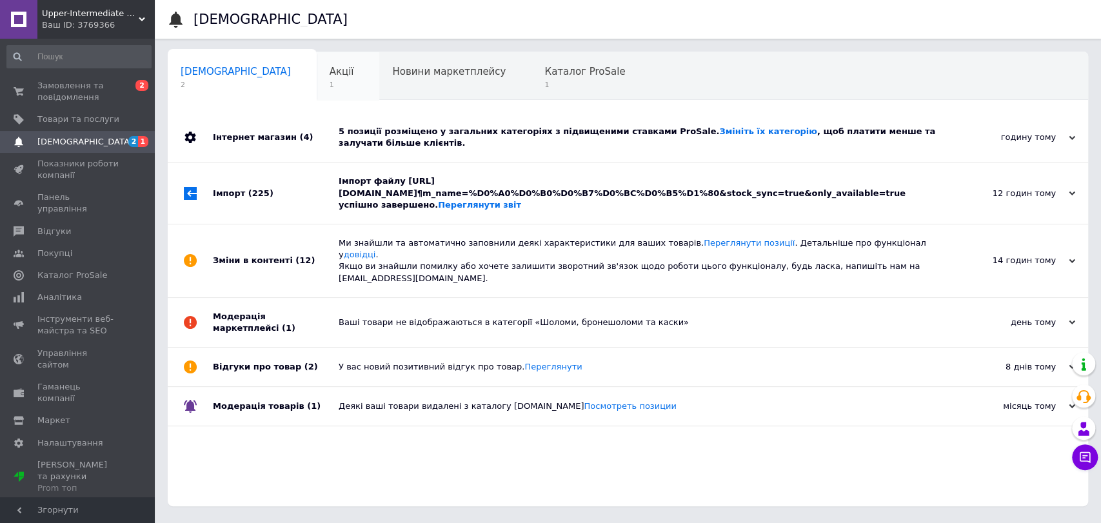 The height and width of the screenshot is (523, 1101). Describe the element at coordinates (1011, 261) in the screenshot. I see `div: 14 годин тому` at that location.